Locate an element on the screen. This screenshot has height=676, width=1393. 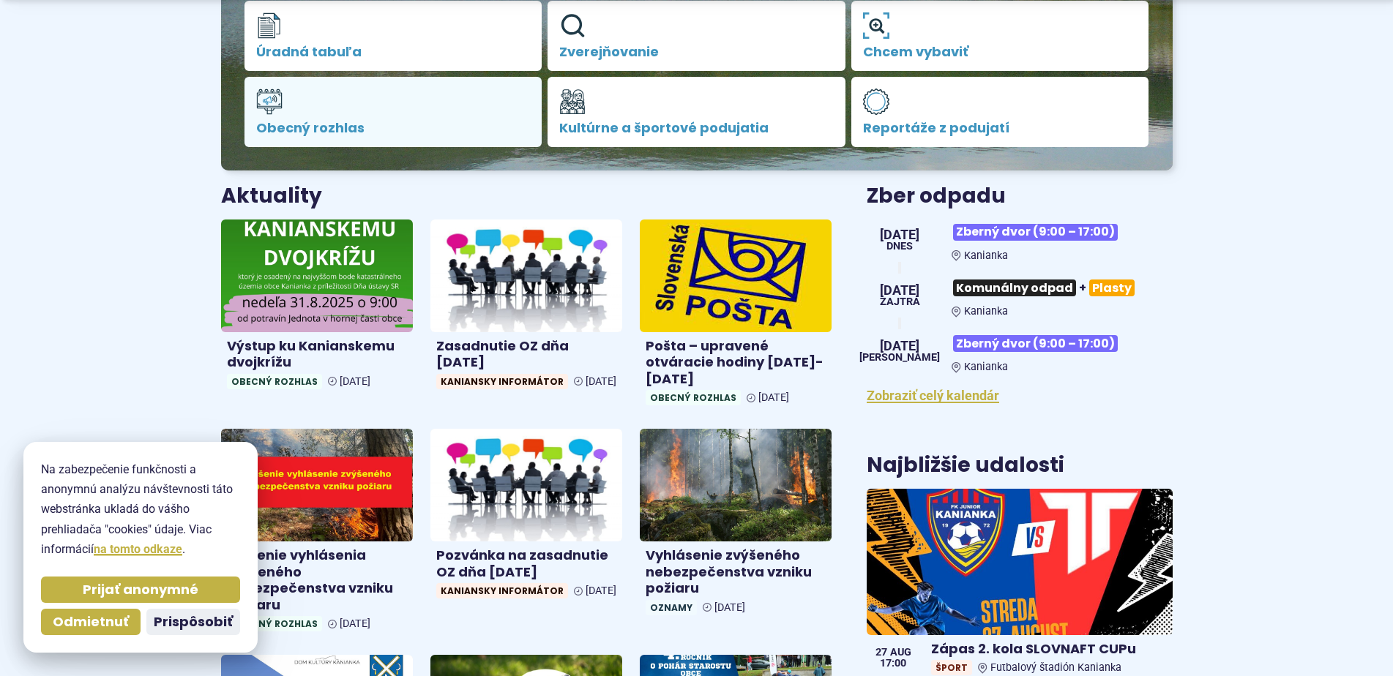
span: Odmietnuť is located at coordinates (91, 622).